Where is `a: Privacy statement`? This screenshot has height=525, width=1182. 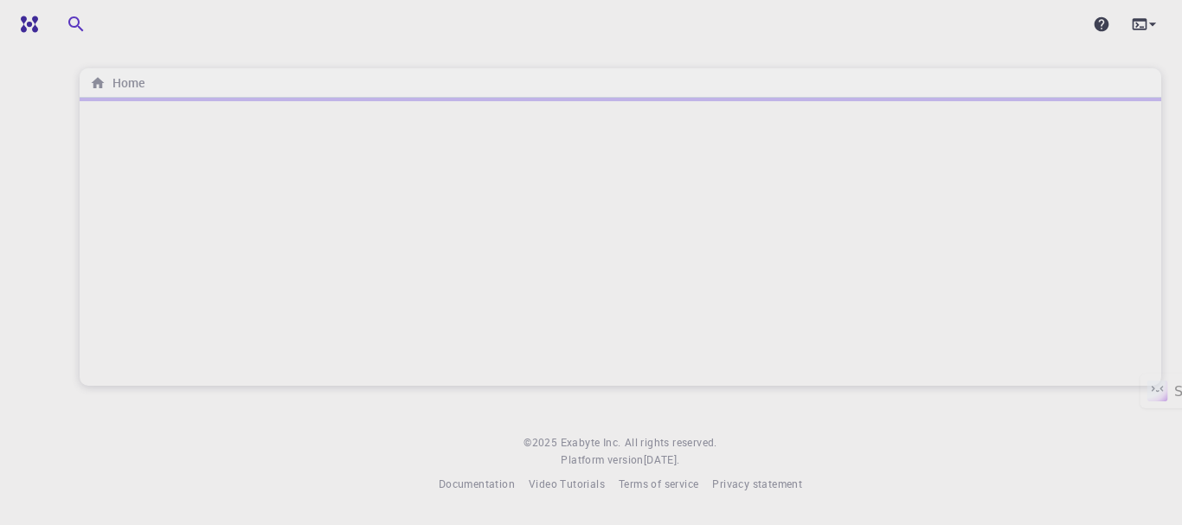 a: Privacy statement is located at coordinates (757, 485).